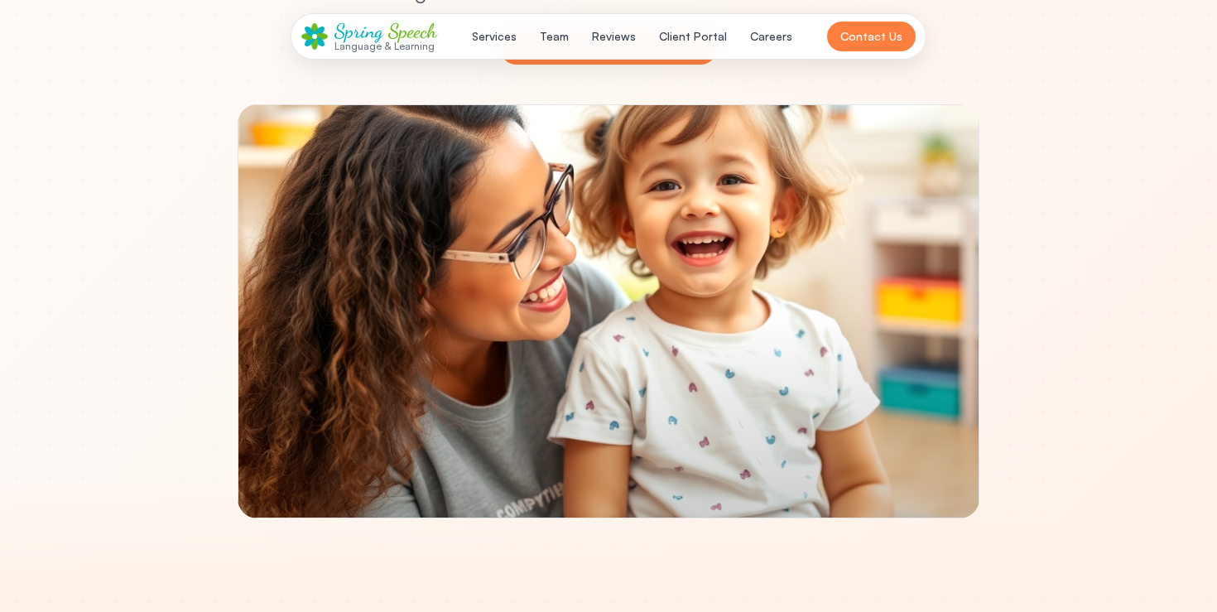 This screenshot has height=612, width=1217. Describe the element at coordinates (412, 31) in the screenshot. I see `span: Speech` at that location.